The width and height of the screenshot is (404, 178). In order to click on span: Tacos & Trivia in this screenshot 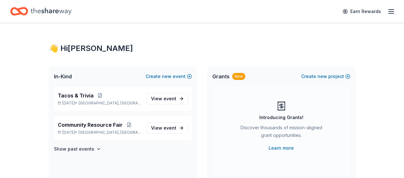, I will do `click(76, 96)`.